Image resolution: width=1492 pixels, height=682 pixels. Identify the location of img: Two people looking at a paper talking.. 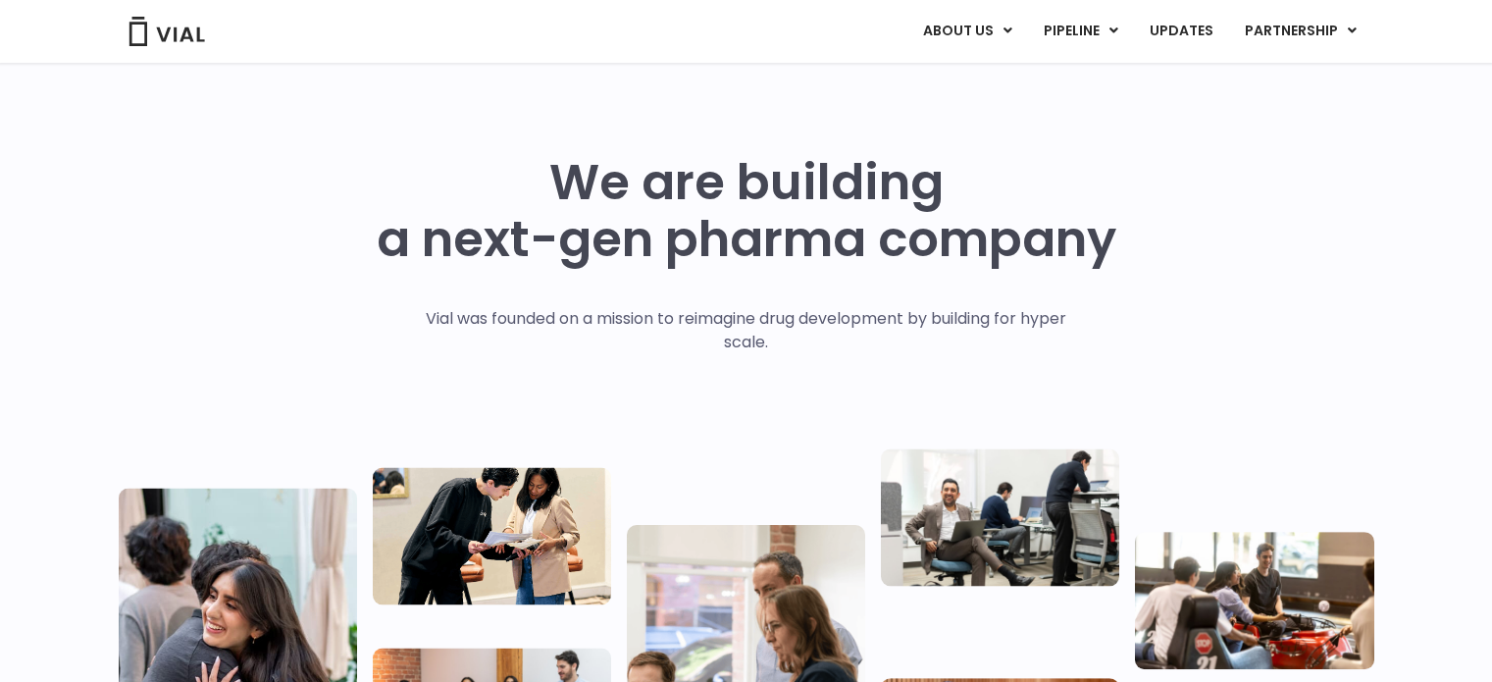
(491, 536).